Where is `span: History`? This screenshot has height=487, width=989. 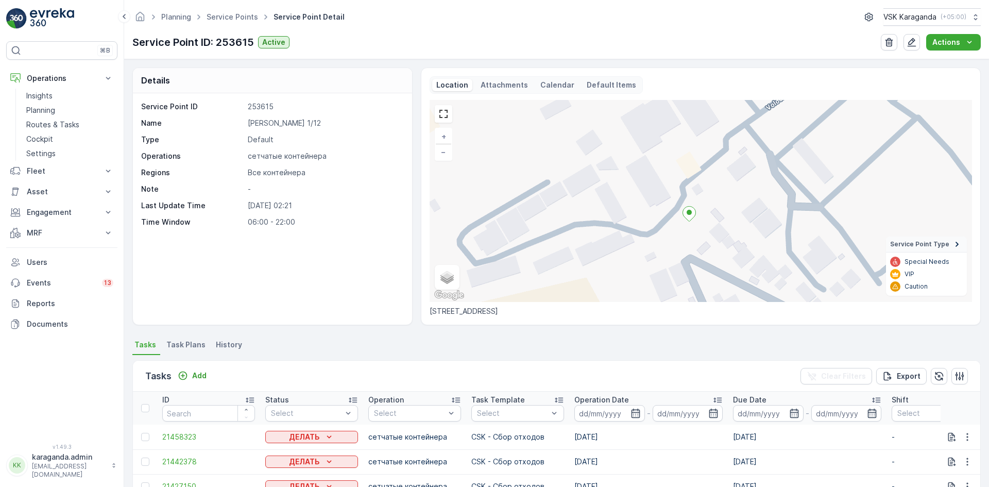 span: History is located at coordinates (229, 344).